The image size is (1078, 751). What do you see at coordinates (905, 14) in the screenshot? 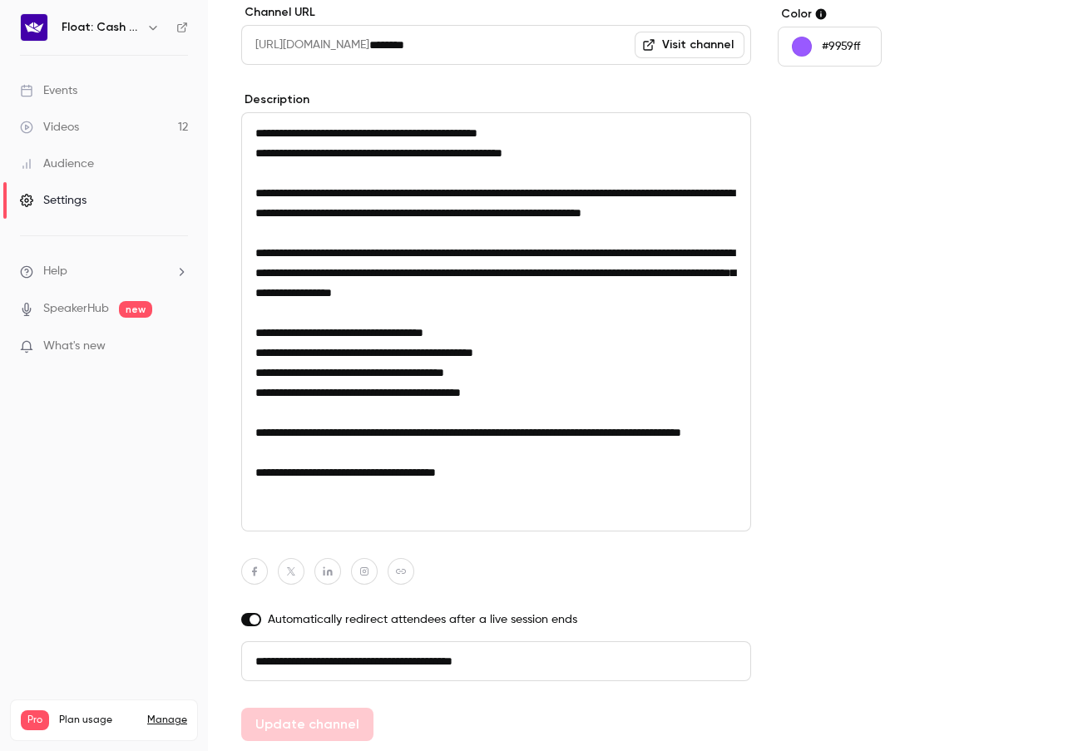
I see `label: Color` at bounding box center [905, 14].